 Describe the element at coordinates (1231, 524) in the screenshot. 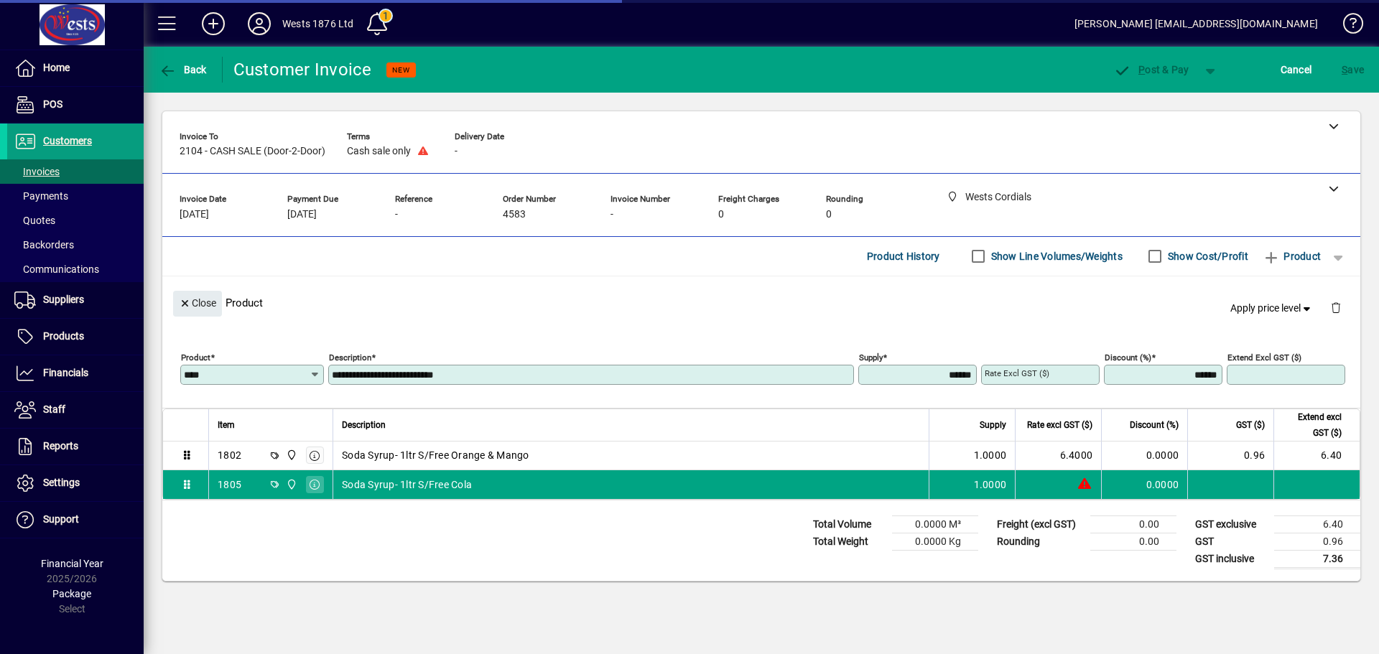

I see `td: GST exclusive` at that location.